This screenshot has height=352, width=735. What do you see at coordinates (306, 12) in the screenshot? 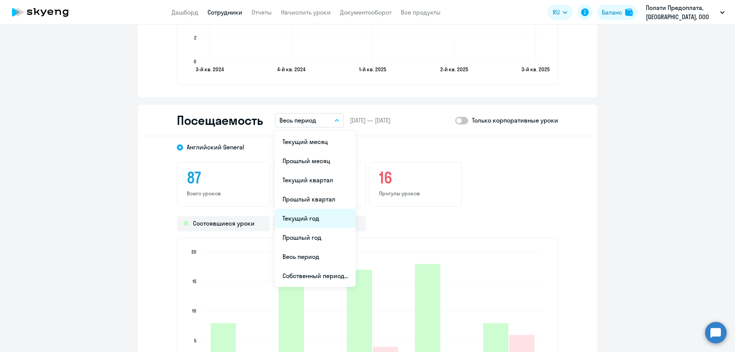
I see `a: Начислить уроки` at bounding box center [306, 12].